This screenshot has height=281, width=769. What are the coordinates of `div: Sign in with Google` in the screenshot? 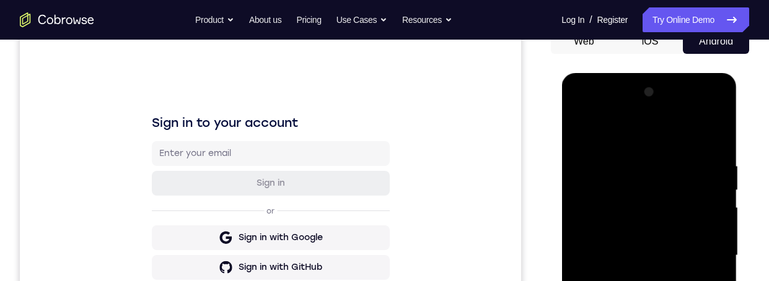 It's located at (261, 209).